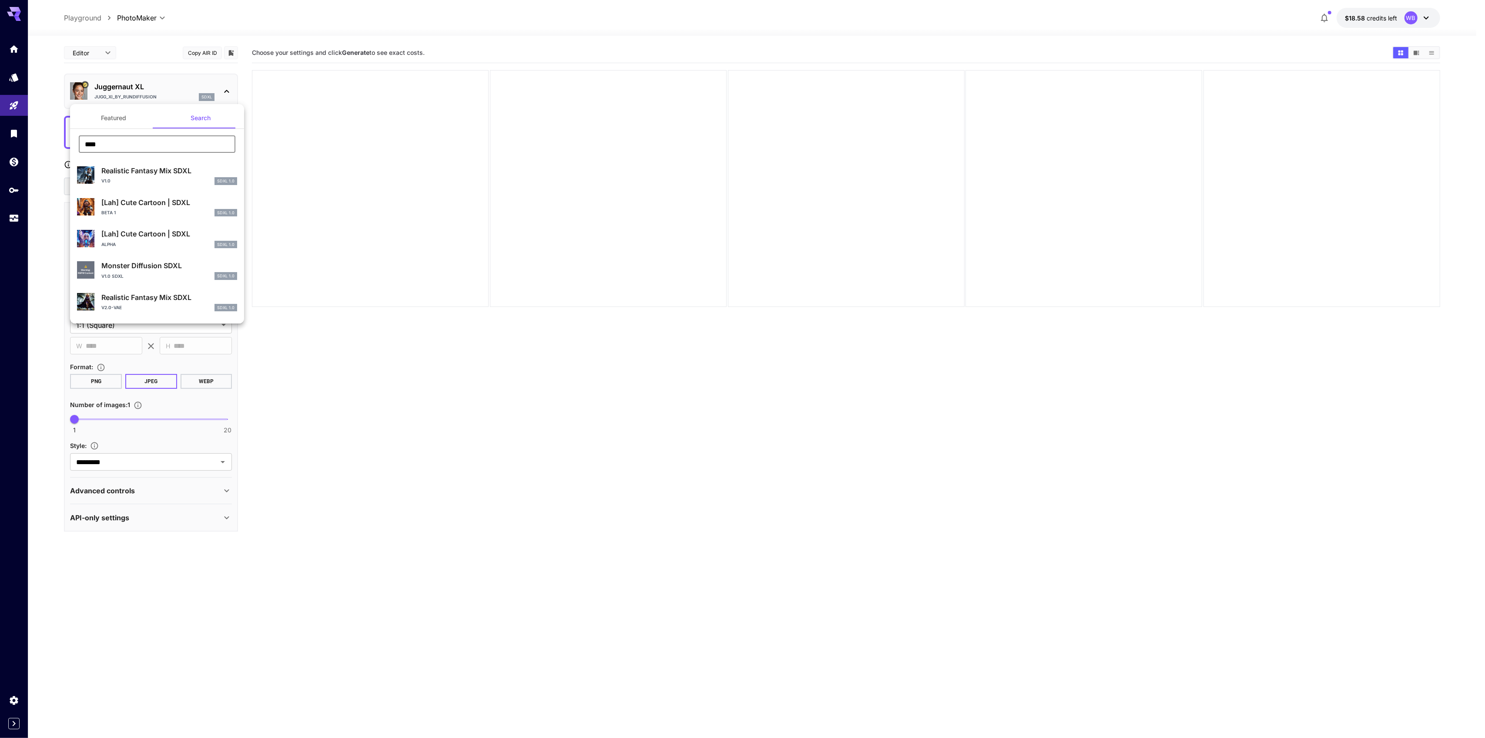  I want to click on p: Monster Diffusion SDXL, so click(169, 265).